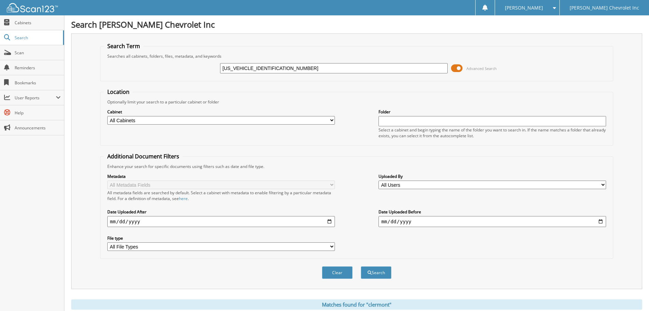  What do you see at coordinates (221, 211) in the screenshot?
I see `label: Date Uploaded After` at bounding box center [221, 211].